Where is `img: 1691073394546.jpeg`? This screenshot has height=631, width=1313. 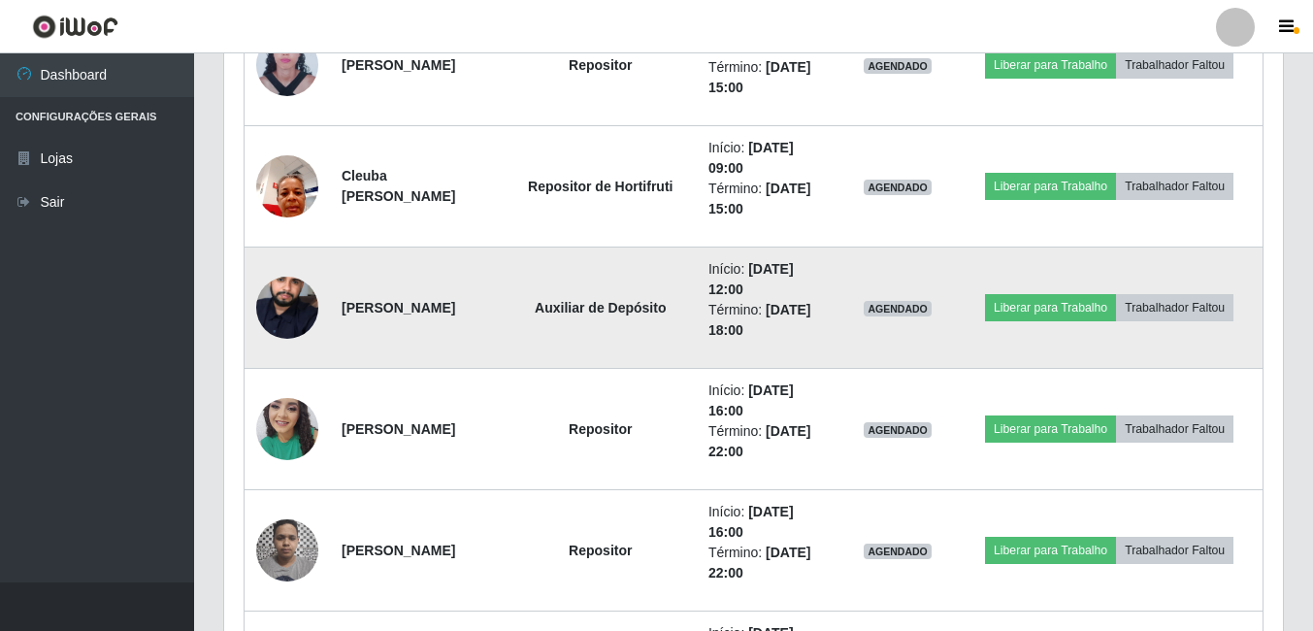 img: 1691073394546.jpeg is located at coordinates (287, 185).